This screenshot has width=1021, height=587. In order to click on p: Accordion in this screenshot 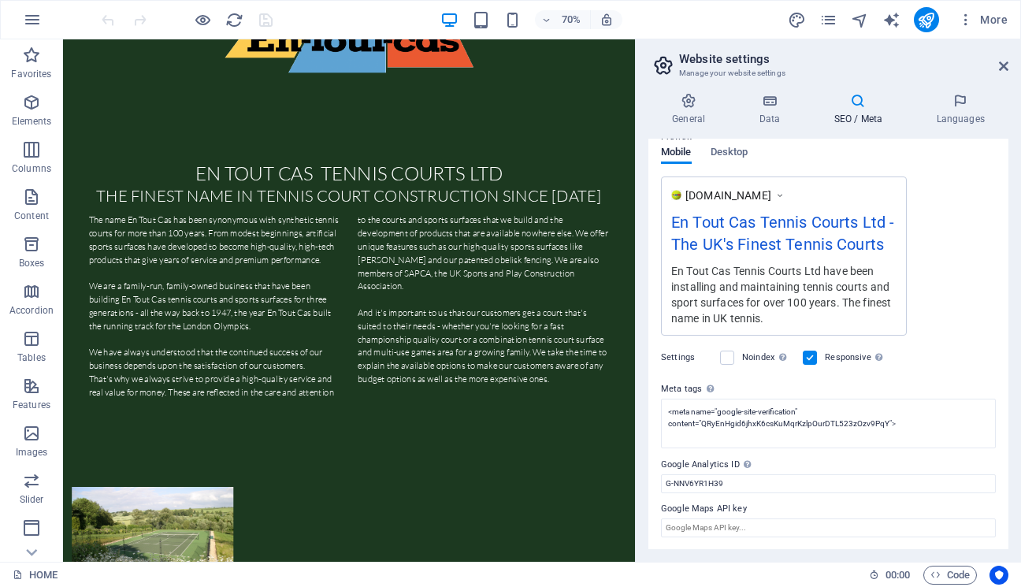, I will do `click(32, 310)`.